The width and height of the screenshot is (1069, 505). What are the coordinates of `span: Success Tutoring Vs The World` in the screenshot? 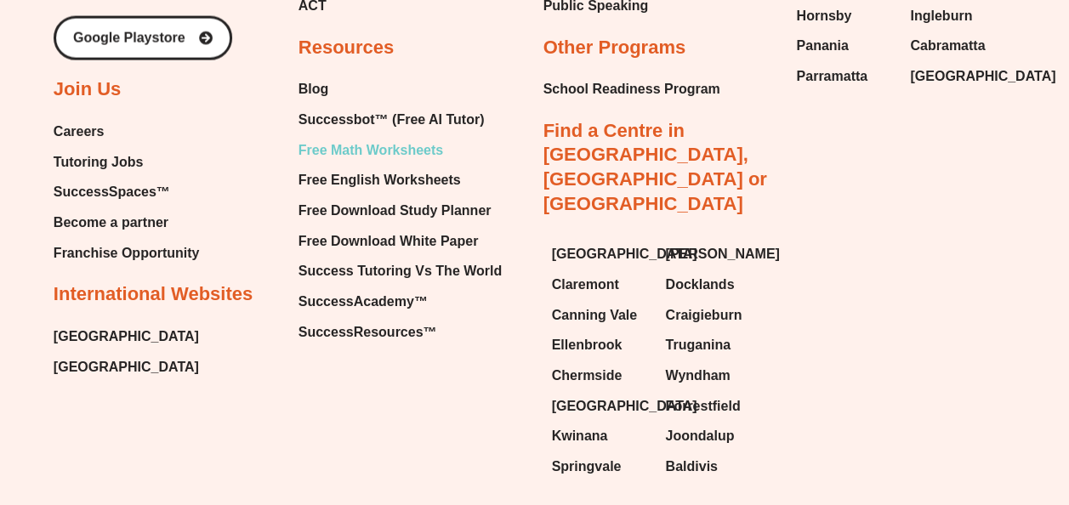 It's located at (400, 271).